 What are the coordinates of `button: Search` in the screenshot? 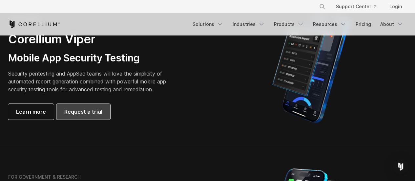 It's located at (322, 7).